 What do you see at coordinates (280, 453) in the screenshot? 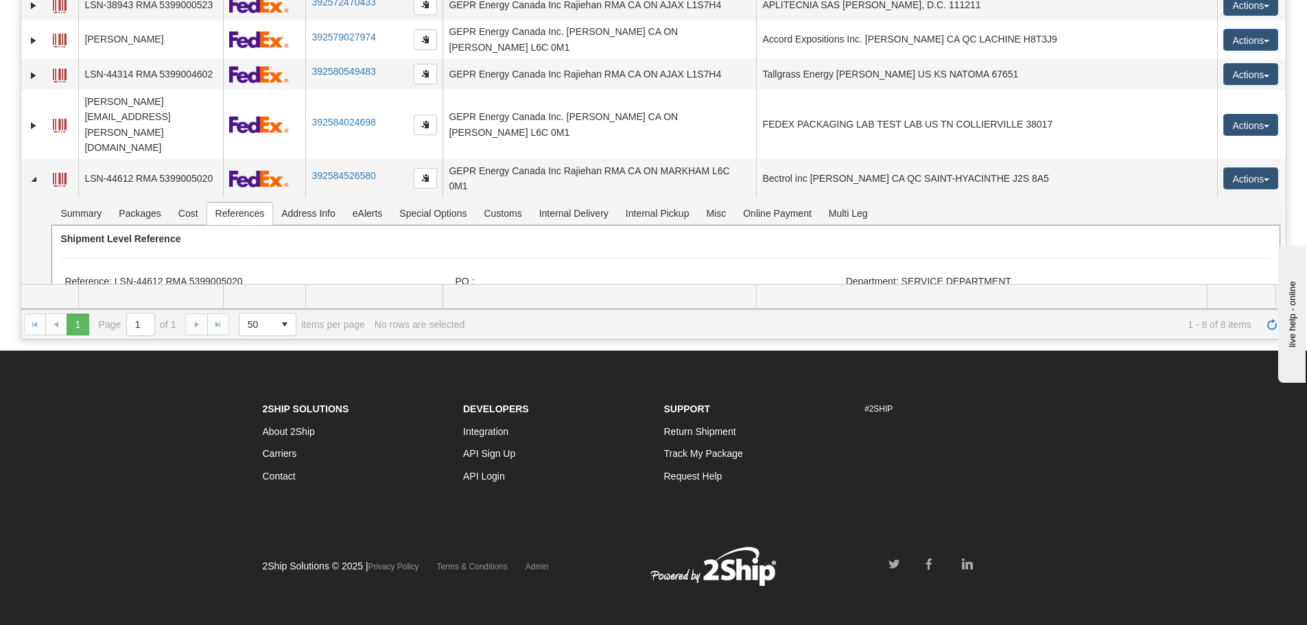
I see `a: Carriers` at bounding box center [280, 453].